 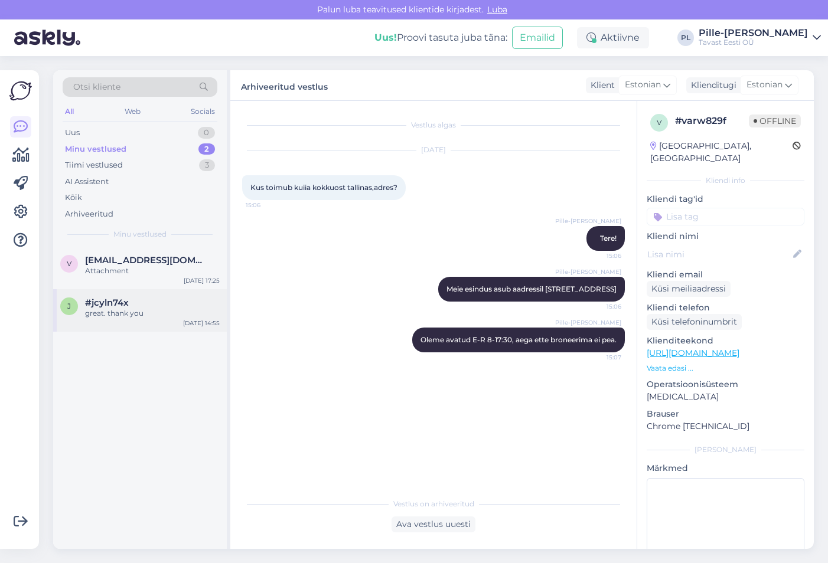 I want to click on span: Minu vestlused, so click(x=140, y=234).